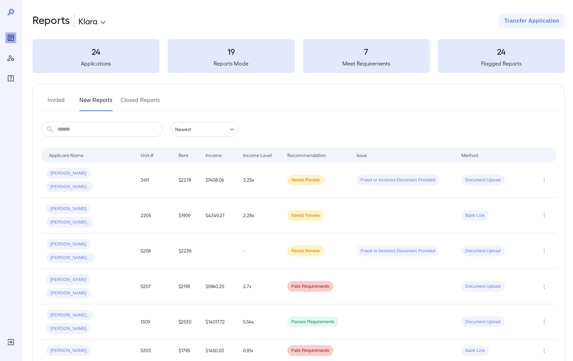 The height and width of the screenshot is (361, 573). I want to click on td: $2198, so click(186, 287).